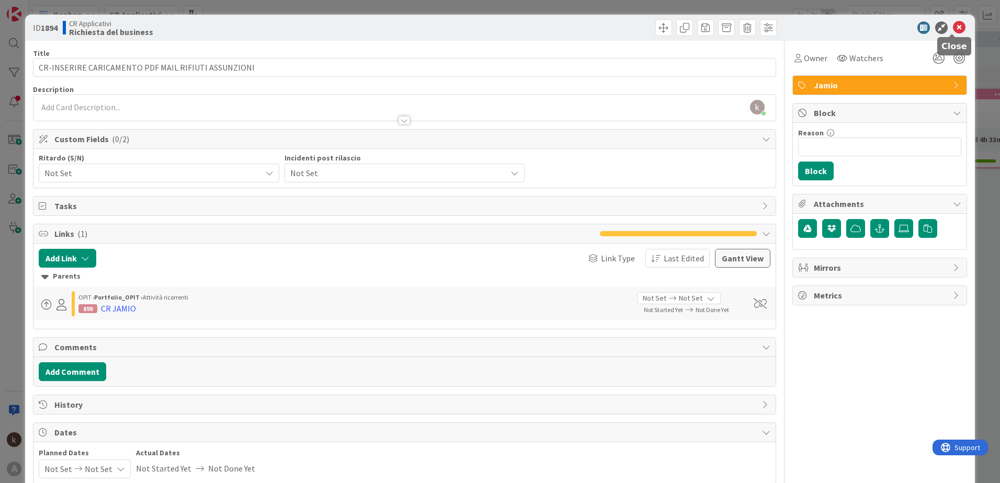  What do you see at coordinates (810, 133) in the screenshot?
I see `label: Reason` at bounding box center [810, 133].